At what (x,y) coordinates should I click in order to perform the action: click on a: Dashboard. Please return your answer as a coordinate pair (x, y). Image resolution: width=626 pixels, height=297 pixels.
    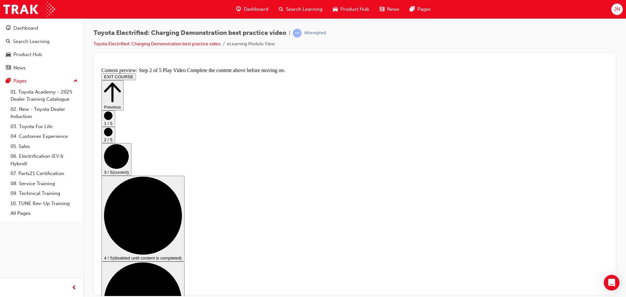
    Looking at the image, I should click on (41, 28).